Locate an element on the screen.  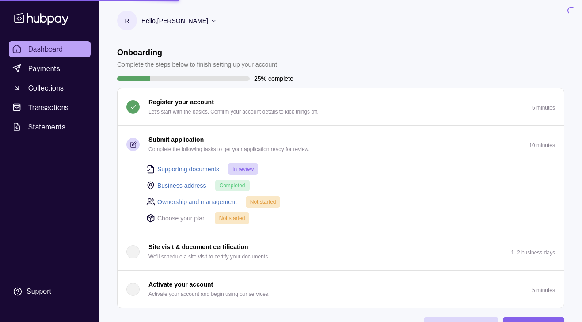
button: Submit application Complete the following tasks to get your application ready for review.10 minutes is located at coordinates (341, 145).